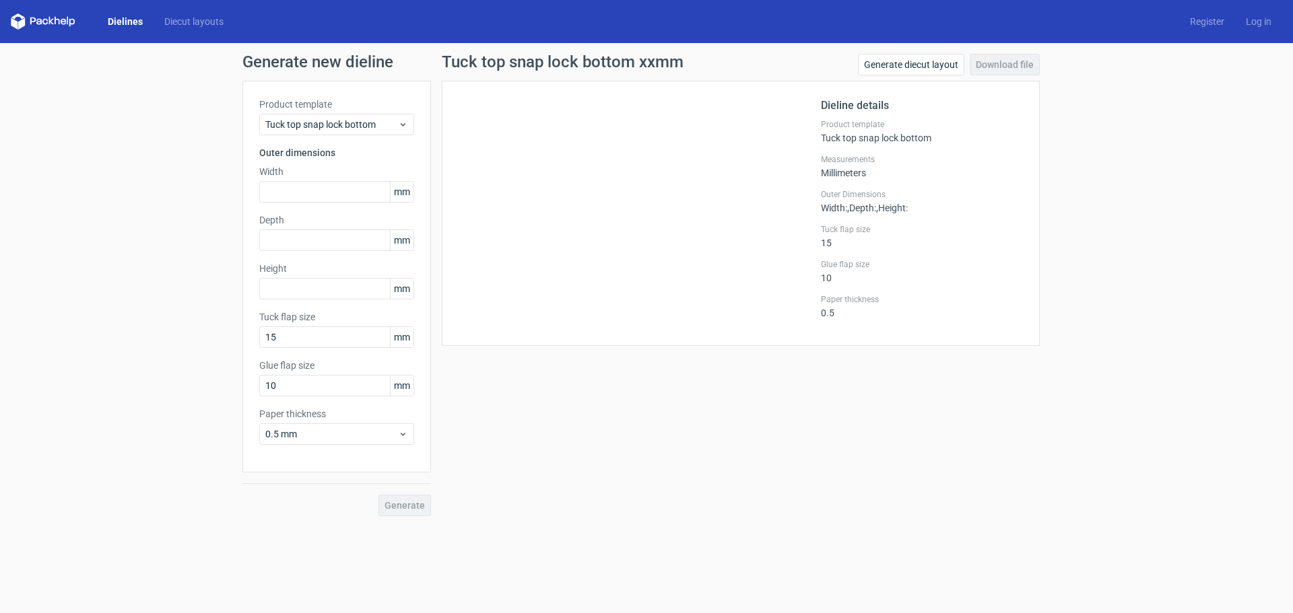 This screenshot has height=613, width=1293. Describe the element at coordinates (331, 434) in the screenshot. I see `span: 0.5 mm` at that location.